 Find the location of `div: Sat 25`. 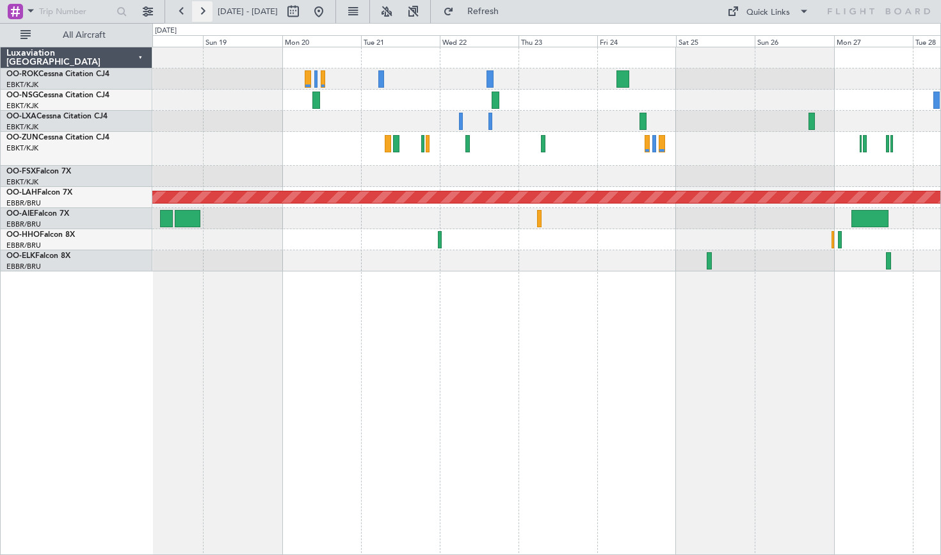

div: Sat 25 is located at coordinates (715, 41).